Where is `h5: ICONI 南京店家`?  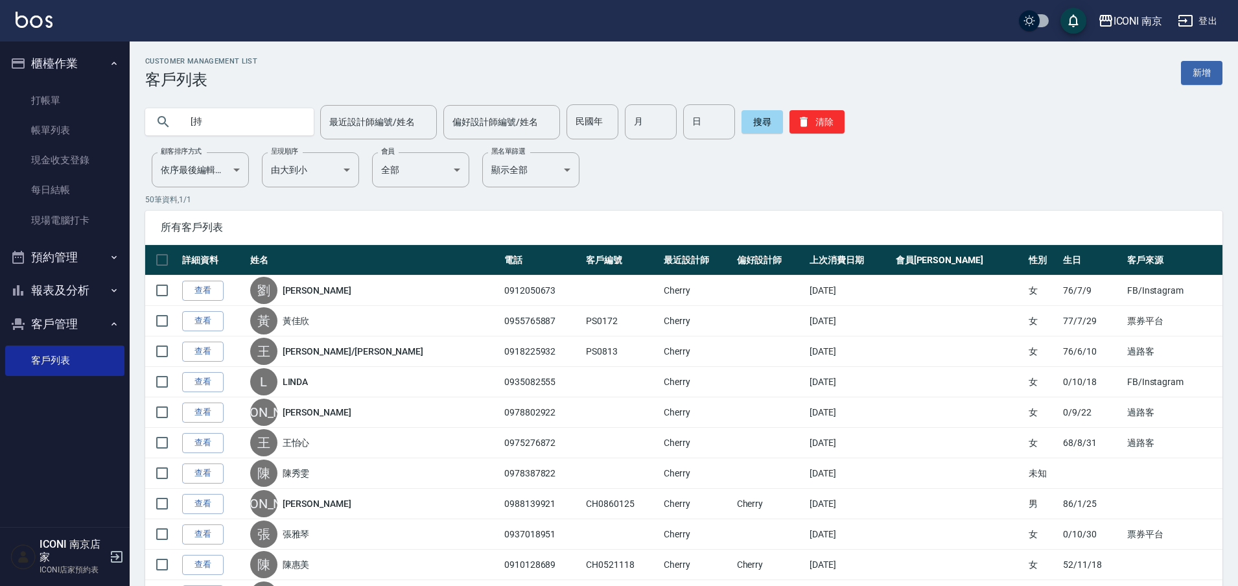 h5: ICONI 南京店家 is located at coordinates (73, 551).